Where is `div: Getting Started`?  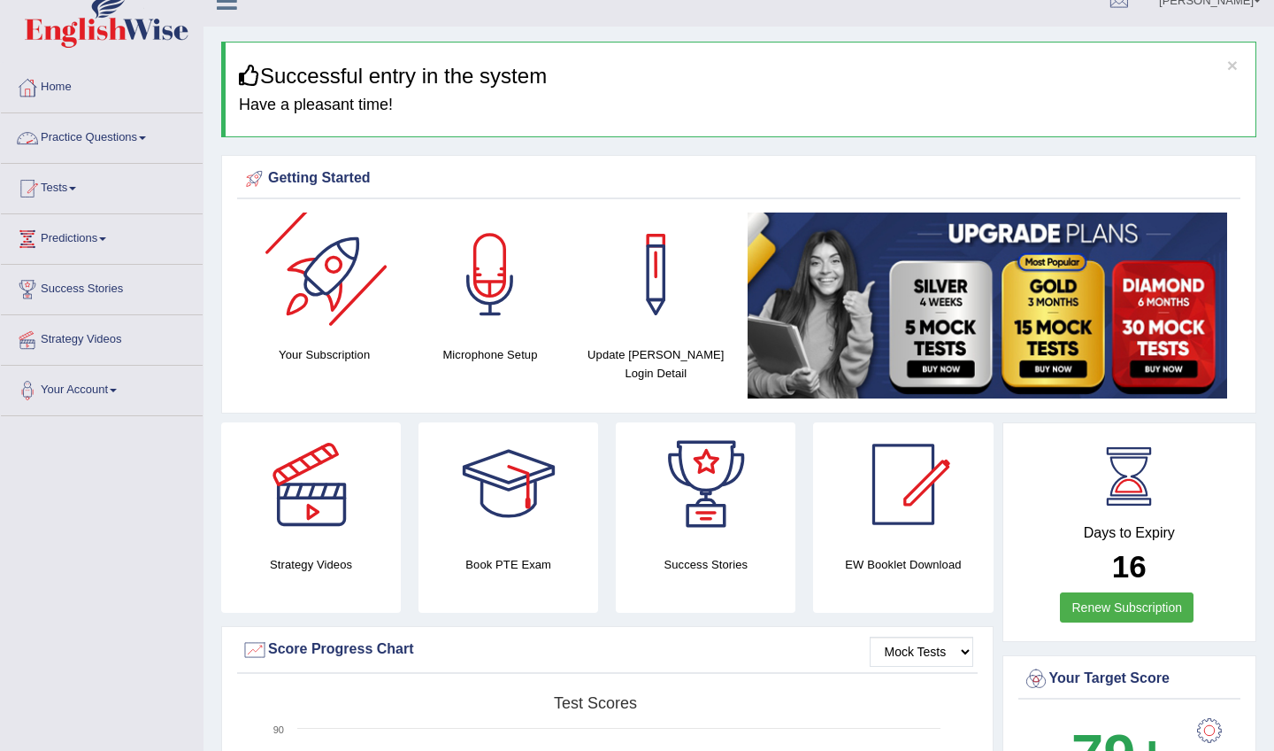
div: Getting Started is located at coordinates (739, 179).